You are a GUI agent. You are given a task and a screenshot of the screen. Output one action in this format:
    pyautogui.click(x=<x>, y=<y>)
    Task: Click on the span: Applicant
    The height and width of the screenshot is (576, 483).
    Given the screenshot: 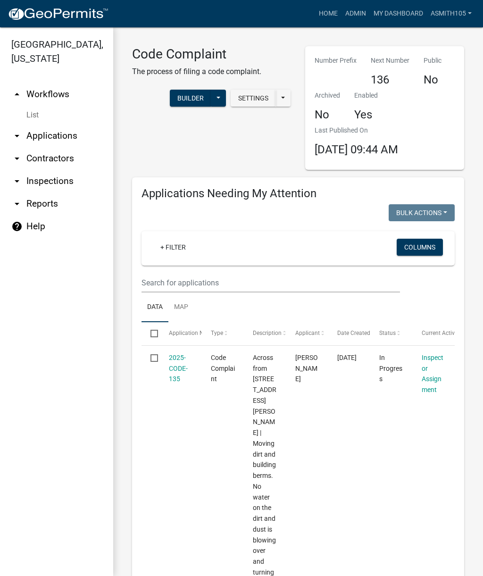 What is the action you would take?
    pyautogui.click(x=308, y=333)
    